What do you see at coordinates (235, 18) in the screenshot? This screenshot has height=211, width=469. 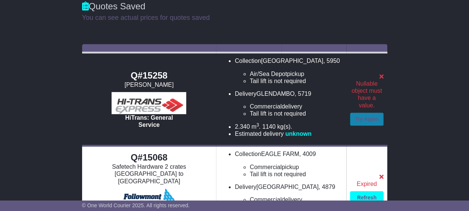 I see `p: You can see actual prices for quotes saved` at bounding box center [235, 18].